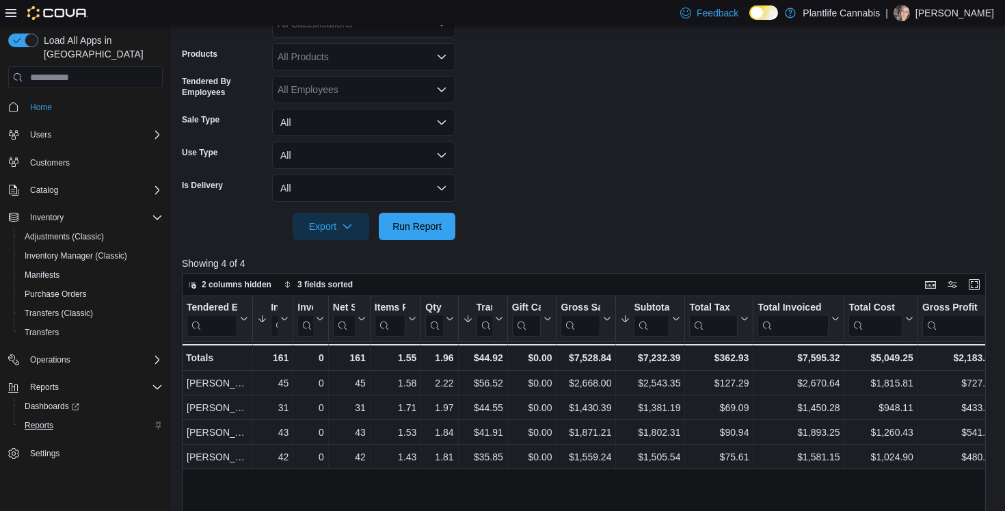 This screenshot has width=1005, height=511. Describe the element at coordinates (40, 135) in the screenshot. I see `span: Users` at that location.